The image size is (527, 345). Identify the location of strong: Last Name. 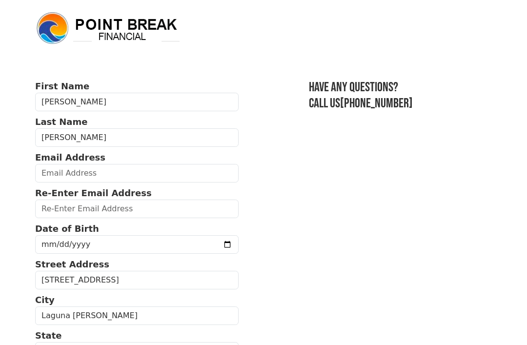
(61, 122).